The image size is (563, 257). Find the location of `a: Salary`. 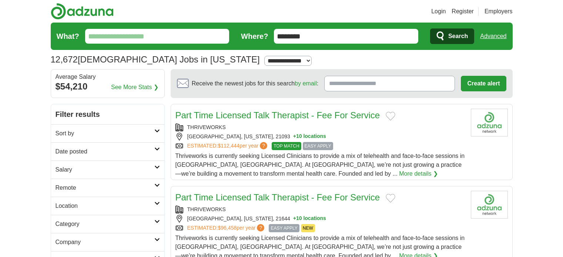

a: Salary is located at coordinates (108, 170).